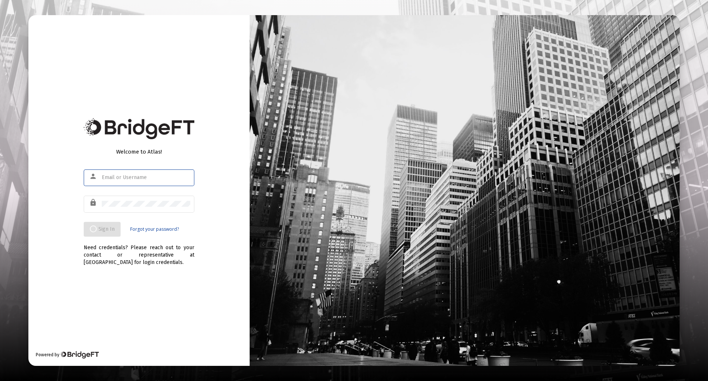 This screenshot has height=381, width=708. What do you see at coordinates (146, 177) in the screenshot?
I see `input: Email or Username` at bounding box center [146, 177].